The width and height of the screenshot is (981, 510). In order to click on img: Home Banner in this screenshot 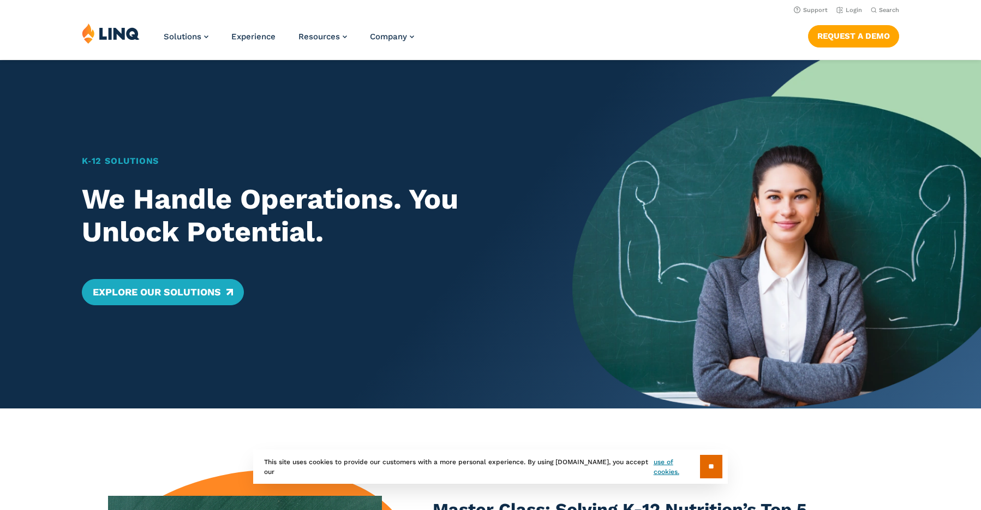, I will do `click(776, 234)`.